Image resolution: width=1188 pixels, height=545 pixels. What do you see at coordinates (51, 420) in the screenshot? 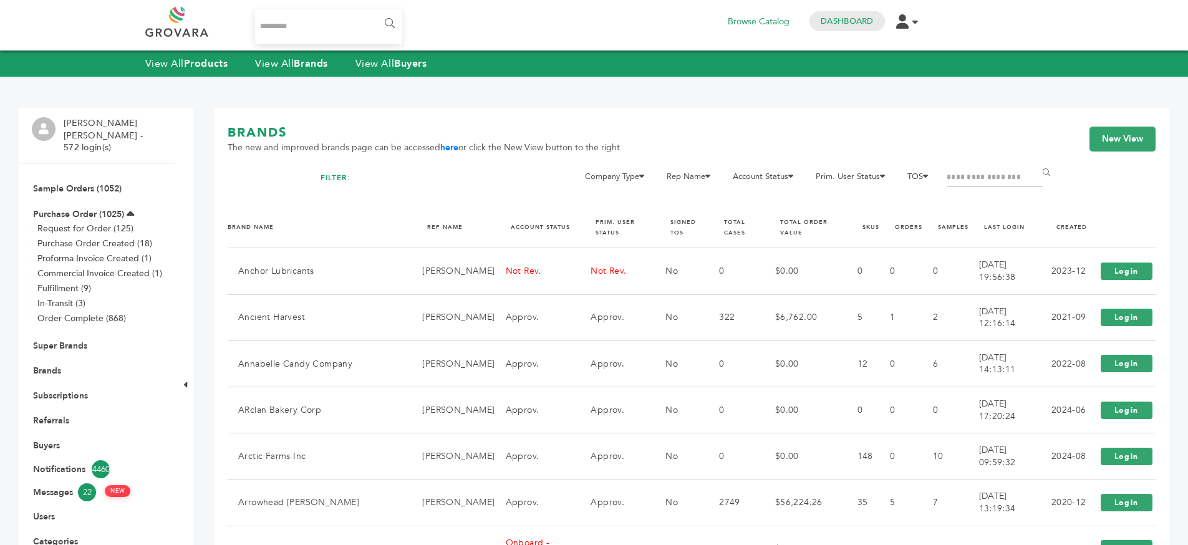
I see `a: Referrals` at bounding box center [51, 420].